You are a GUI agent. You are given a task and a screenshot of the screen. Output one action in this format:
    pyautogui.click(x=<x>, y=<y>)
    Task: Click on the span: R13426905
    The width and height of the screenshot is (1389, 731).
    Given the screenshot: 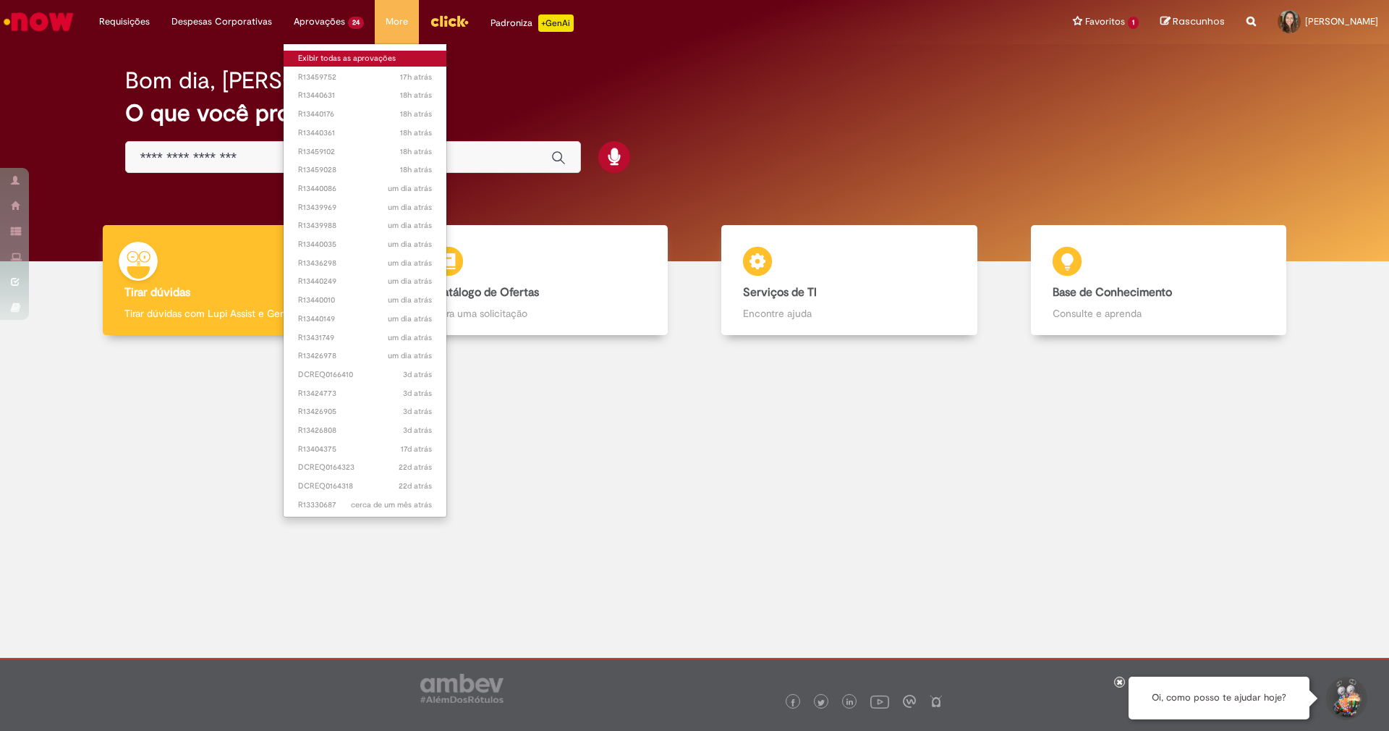 What is the action you would take?
    pyautogui.click(x=365, y=412)
    